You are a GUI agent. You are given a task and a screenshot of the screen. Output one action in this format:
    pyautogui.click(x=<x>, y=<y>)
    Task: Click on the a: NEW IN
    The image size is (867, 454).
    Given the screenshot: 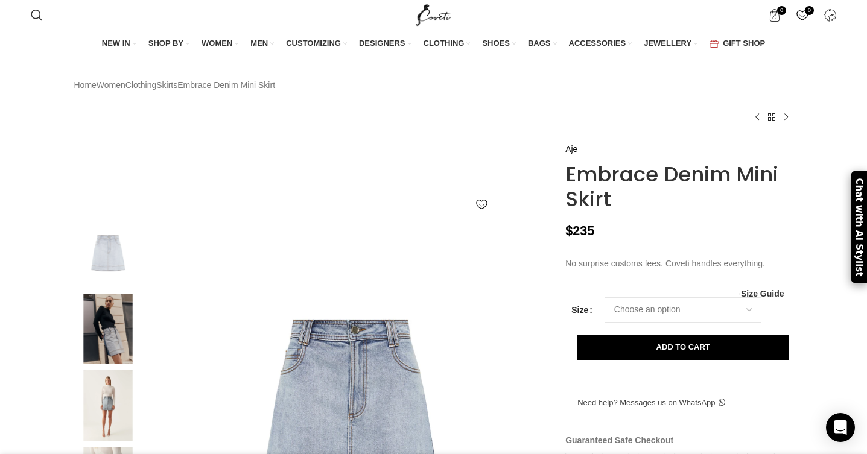 What is the action you would take?
    pyautogui.click(x=119, y=44)
    